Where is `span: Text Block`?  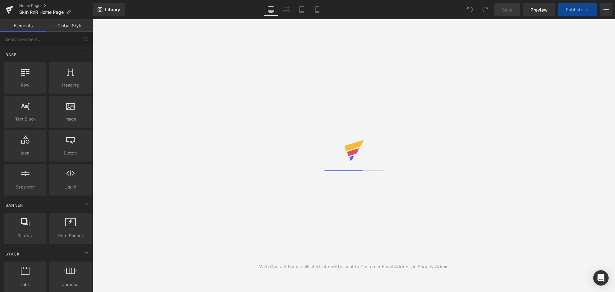 span: Text Block is located at coordinates (25, 119).